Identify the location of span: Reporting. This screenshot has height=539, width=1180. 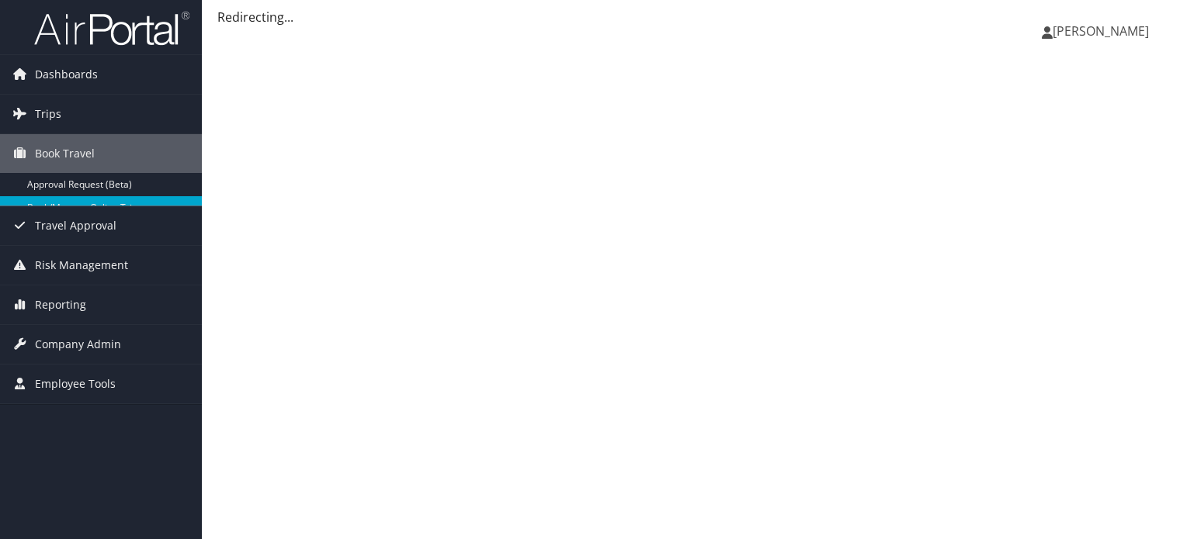
(61, 305).